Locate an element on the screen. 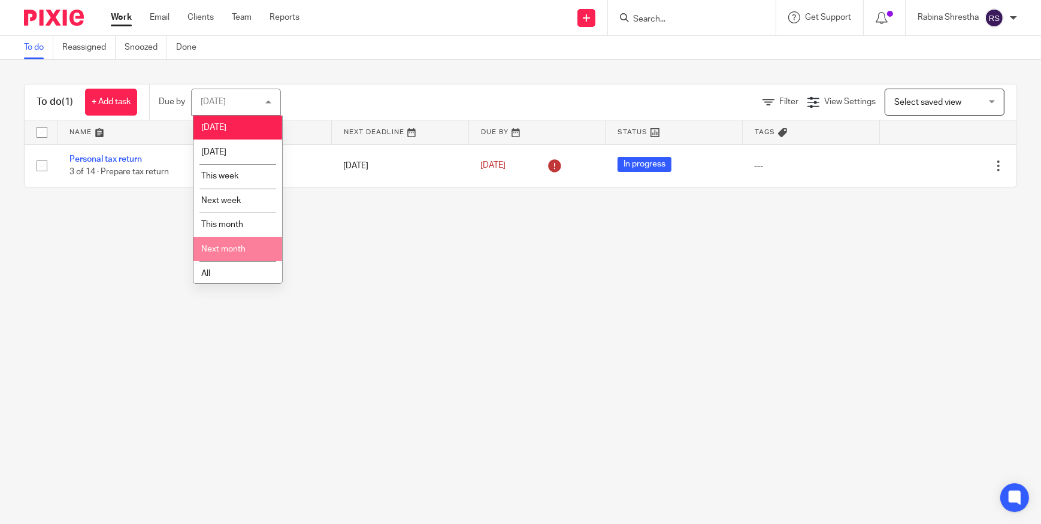  a: Done is located at coordinates (190, 47).